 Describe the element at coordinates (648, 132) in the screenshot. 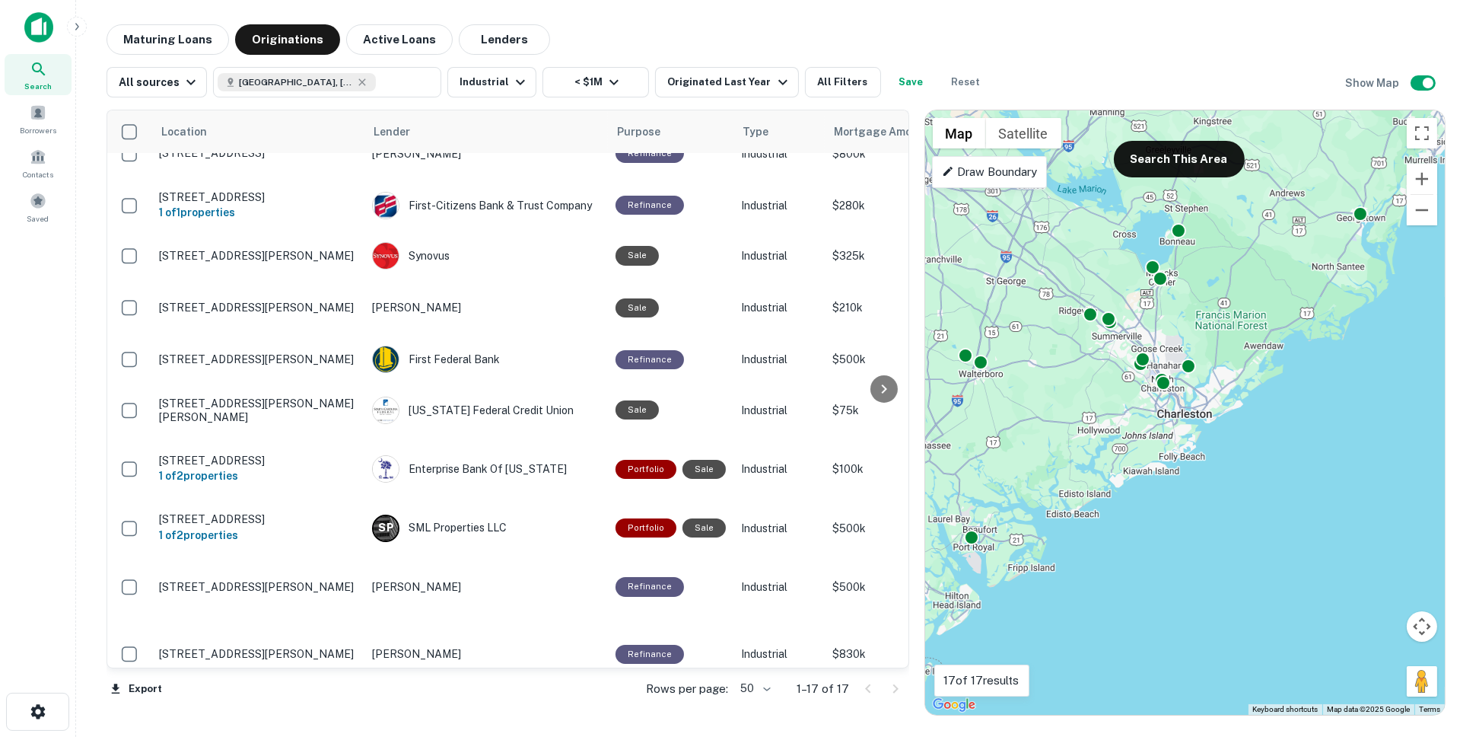

I see `span: Purpose` at that location.